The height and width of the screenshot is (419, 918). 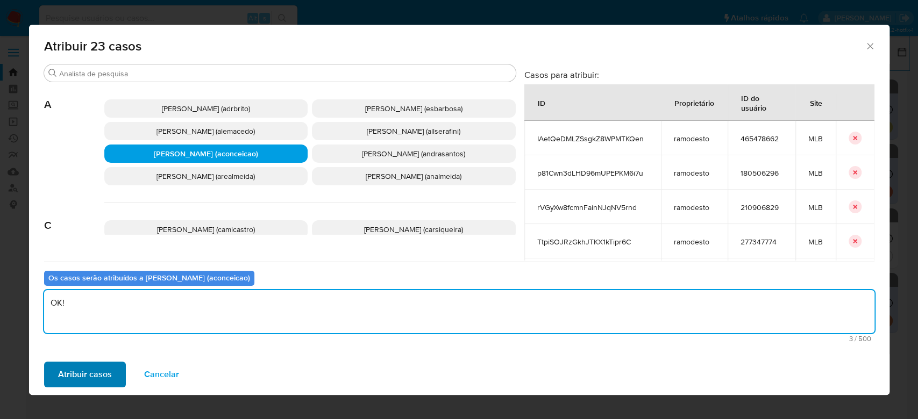 What do you see at coordinates (694, 103) in the screenshot?
I see `div: Proprietário` at bounding box center [694, 103].